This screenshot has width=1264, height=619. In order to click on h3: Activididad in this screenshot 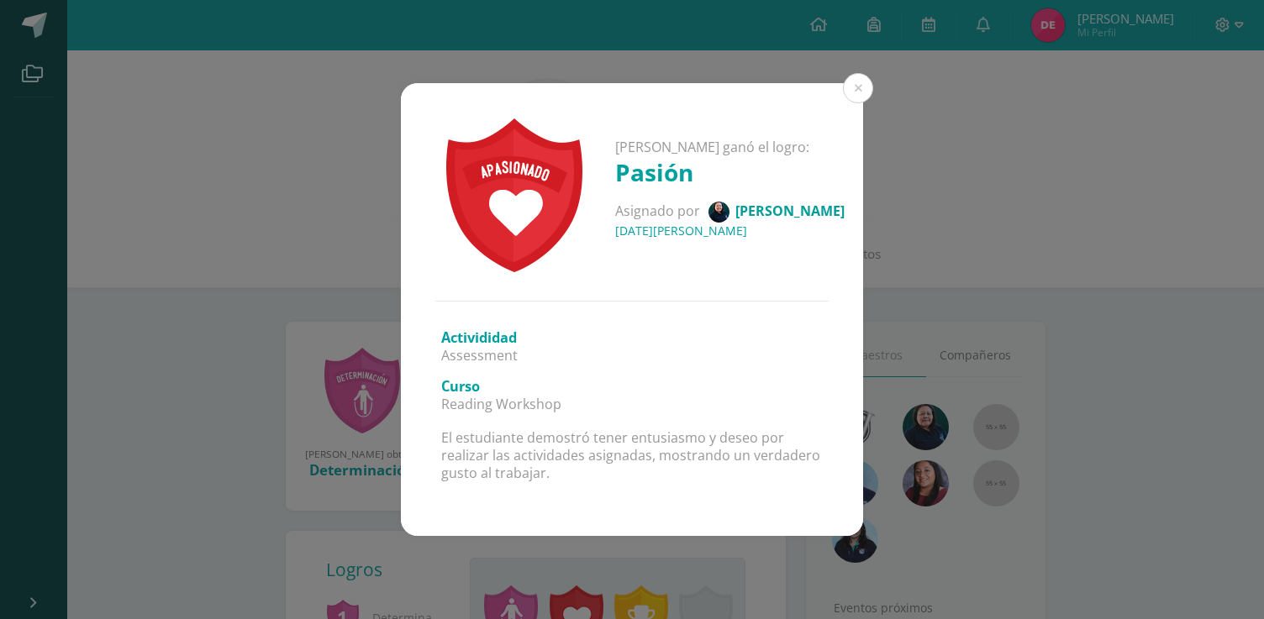, I will do `click(632, 338)`.